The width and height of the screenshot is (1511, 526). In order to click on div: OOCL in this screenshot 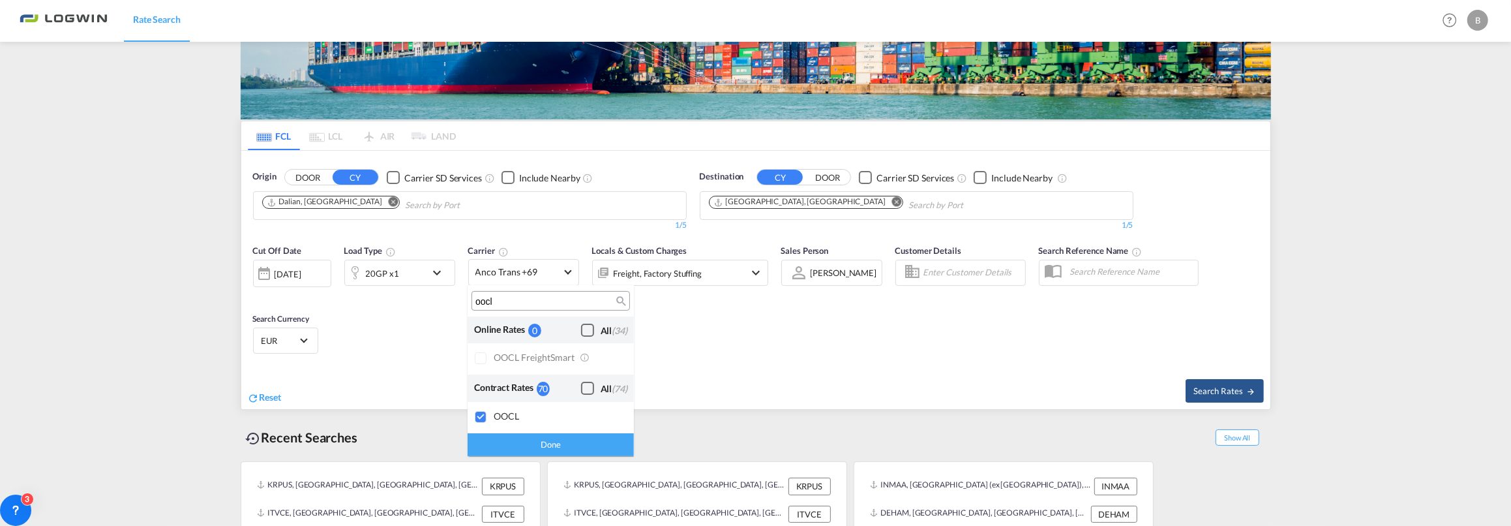, I will do `click(558, 415)`.